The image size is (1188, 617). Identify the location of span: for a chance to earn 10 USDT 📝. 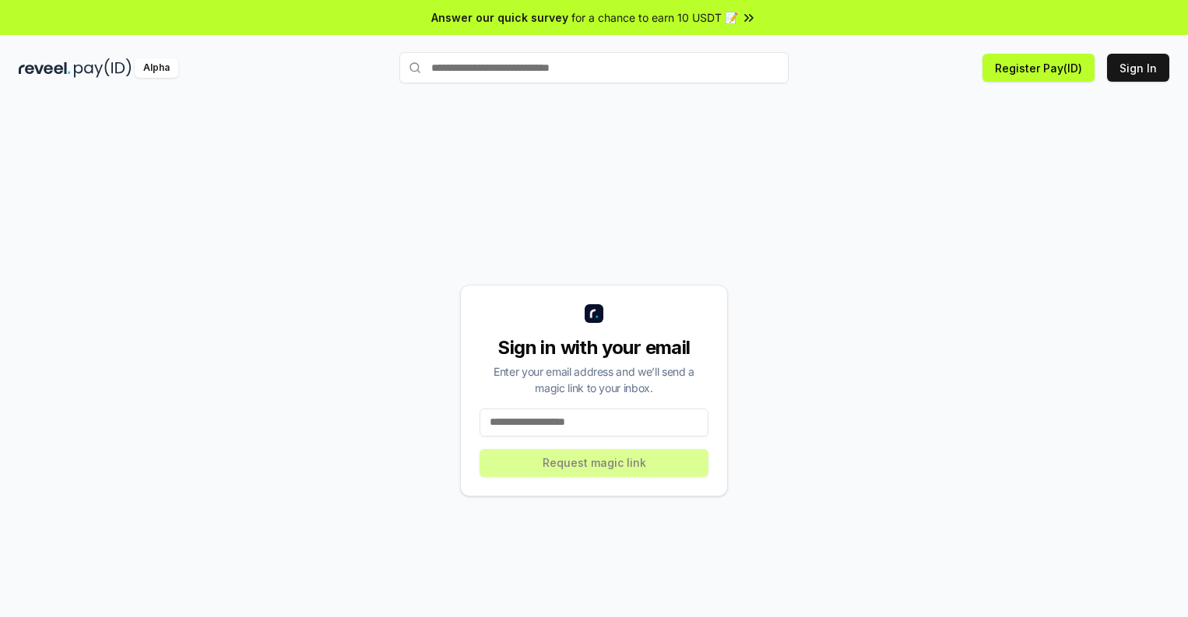
(655, 17).